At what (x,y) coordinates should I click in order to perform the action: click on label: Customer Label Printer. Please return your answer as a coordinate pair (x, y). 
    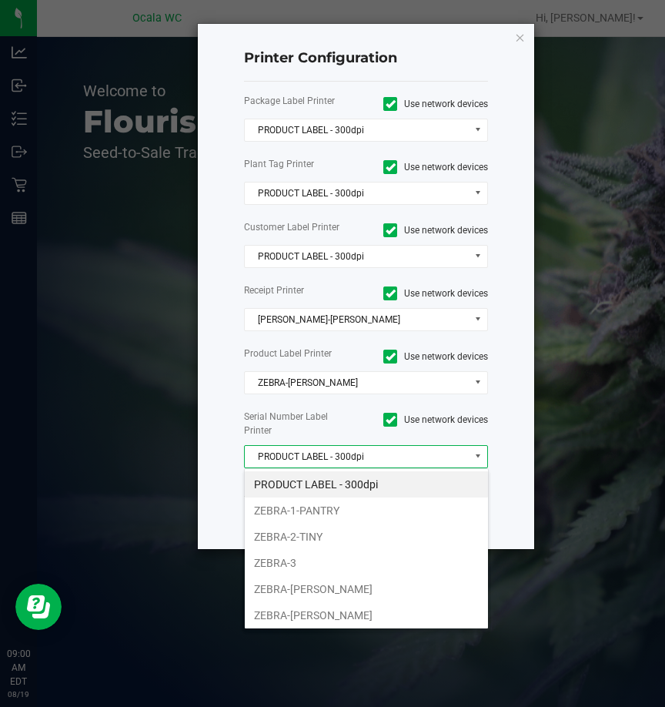
    Looking at the image, I should click on (300, 227).